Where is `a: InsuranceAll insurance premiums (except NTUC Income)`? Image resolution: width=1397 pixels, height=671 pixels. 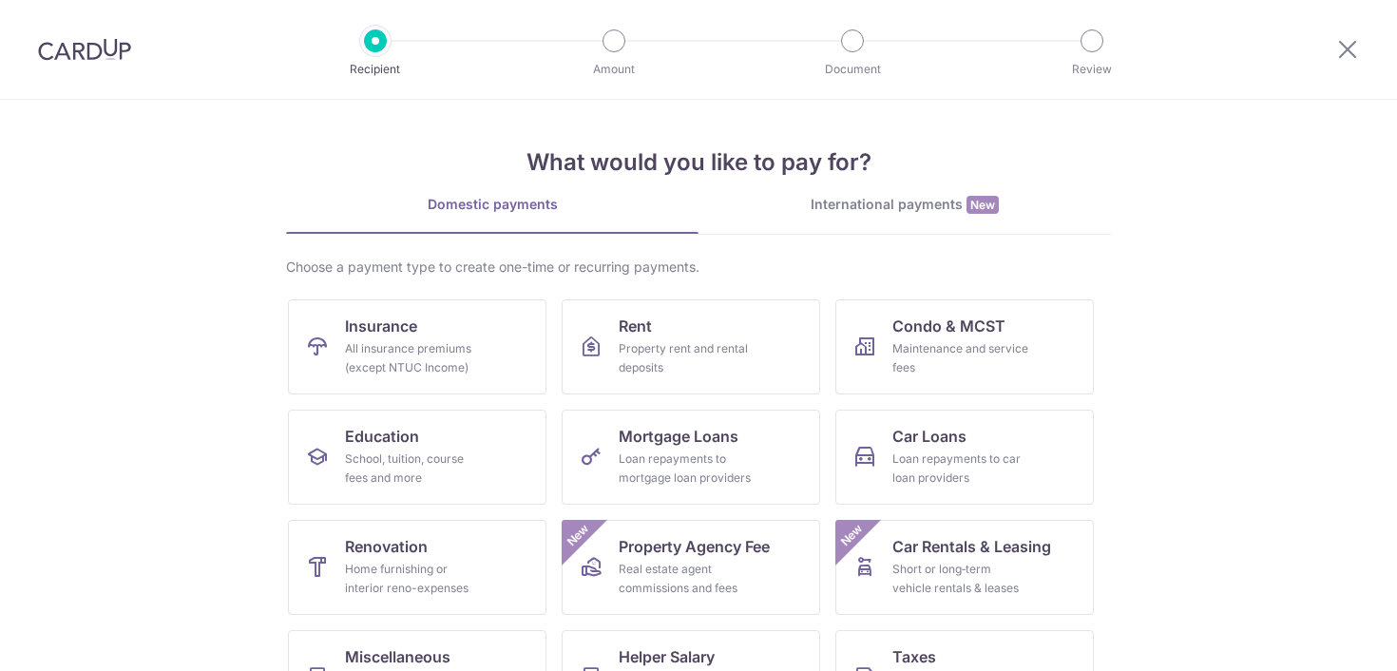
a: InsuranceAll insurance premiums (except NTUC Income) is located at coordinates (417, 347).